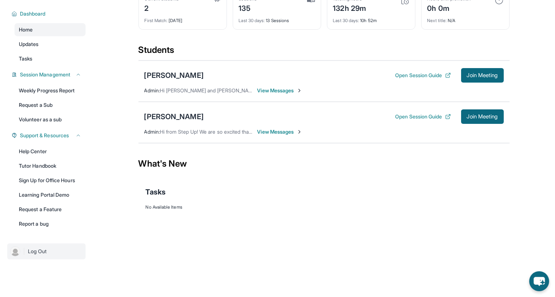 The image size is (555, 297). I want to click on div: 2, so click(162, 8).